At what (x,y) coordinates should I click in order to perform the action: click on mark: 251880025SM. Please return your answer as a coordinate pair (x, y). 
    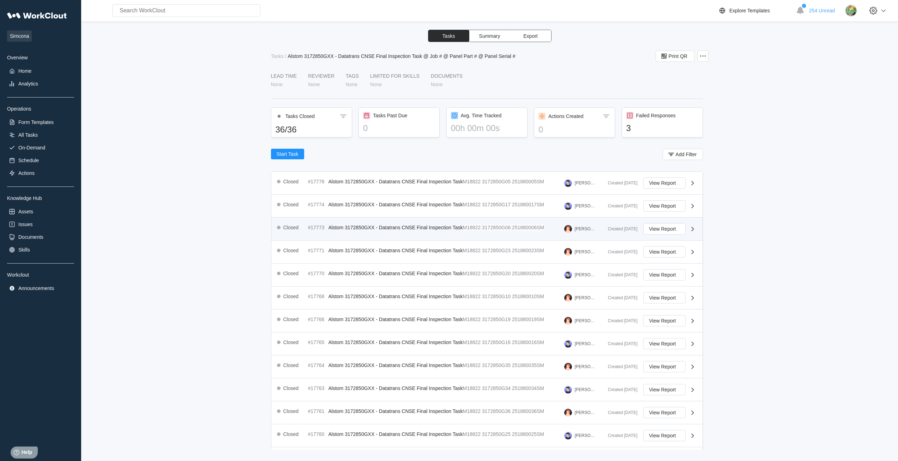
    Looking at the image, I should click on (528, 434).